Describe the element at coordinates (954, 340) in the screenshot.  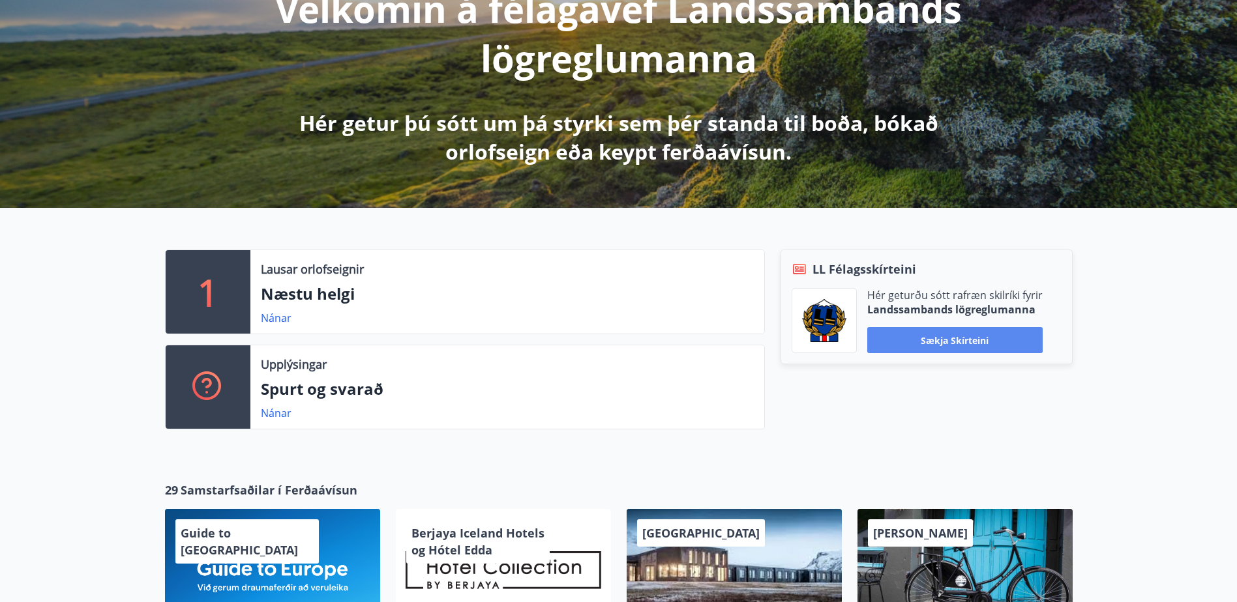
I see `button: Sækja skírteini` at that location.